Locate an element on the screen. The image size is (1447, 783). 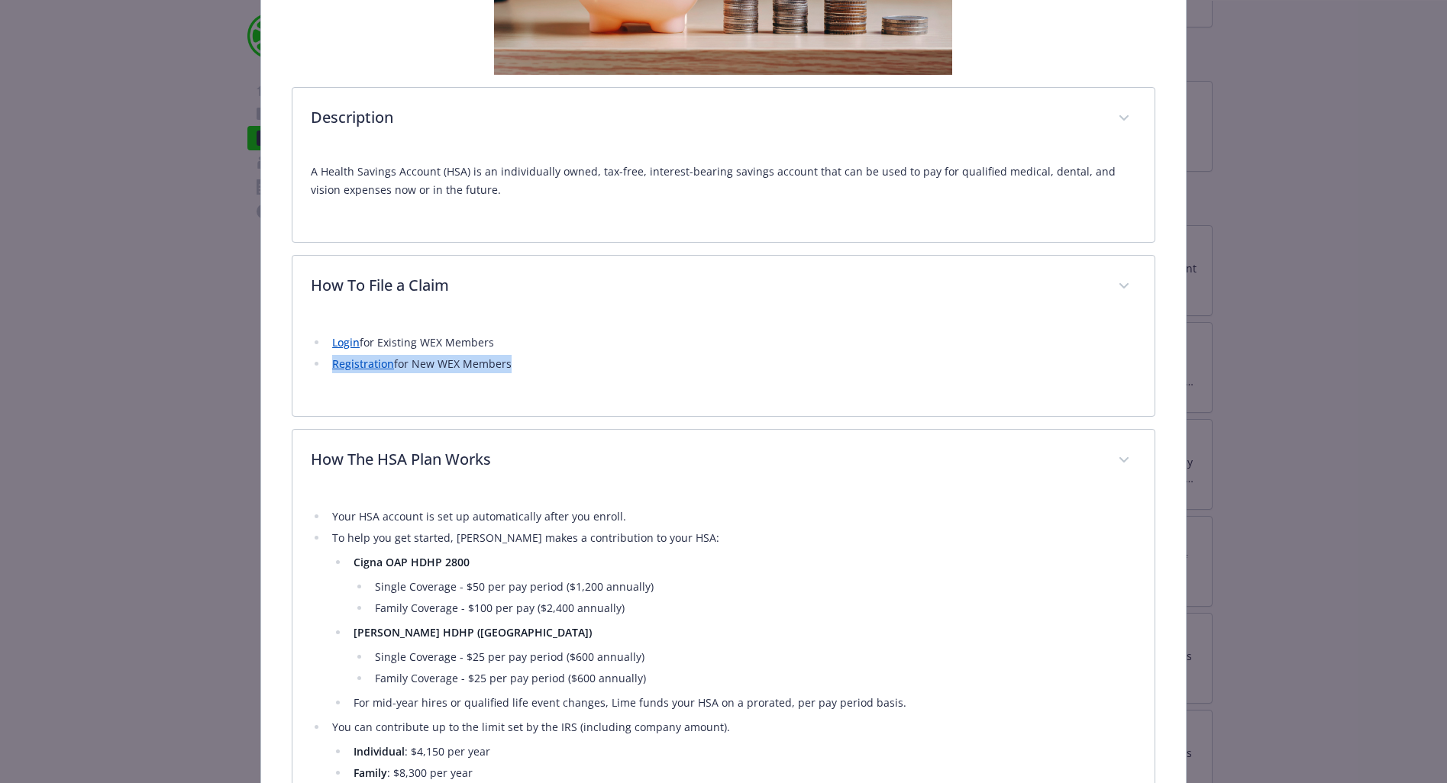
li: Family Coverage - $100 per pay ($2,400 annually) is located at coordinates (753, 608).